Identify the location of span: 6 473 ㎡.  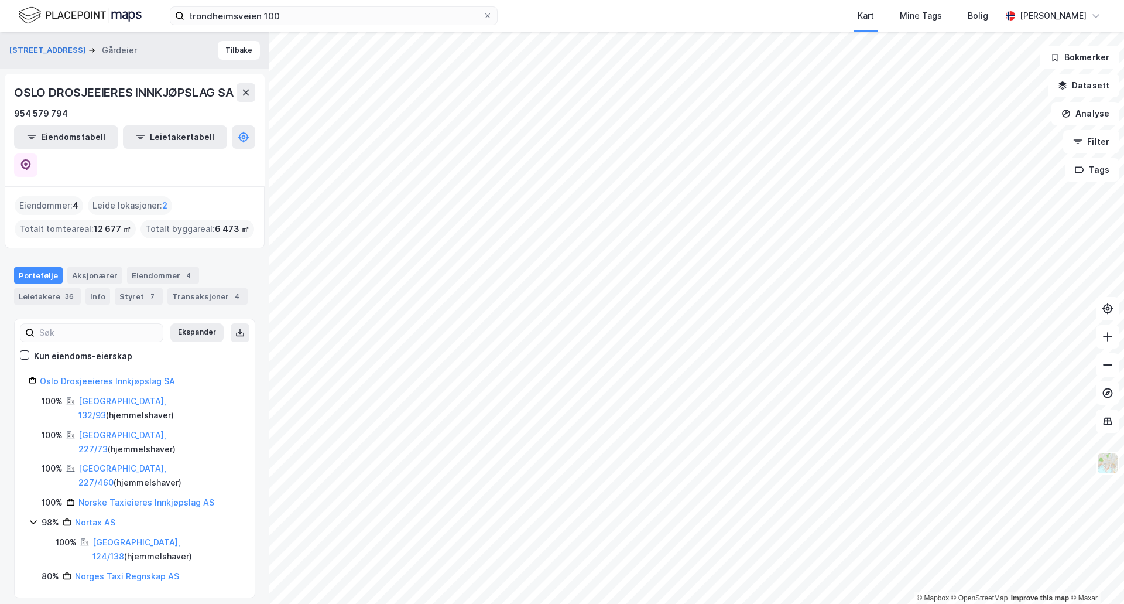
(232, 229).